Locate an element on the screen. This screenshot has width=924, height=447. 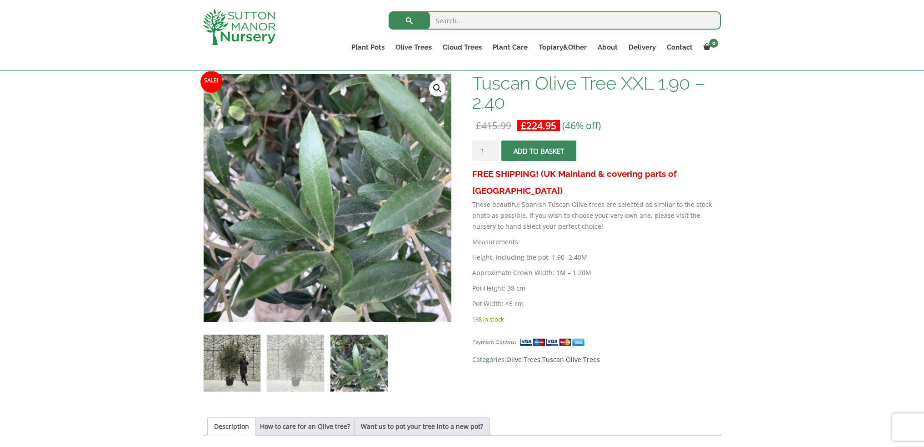
a: Plant Pots is located at coordinates (368, 47).